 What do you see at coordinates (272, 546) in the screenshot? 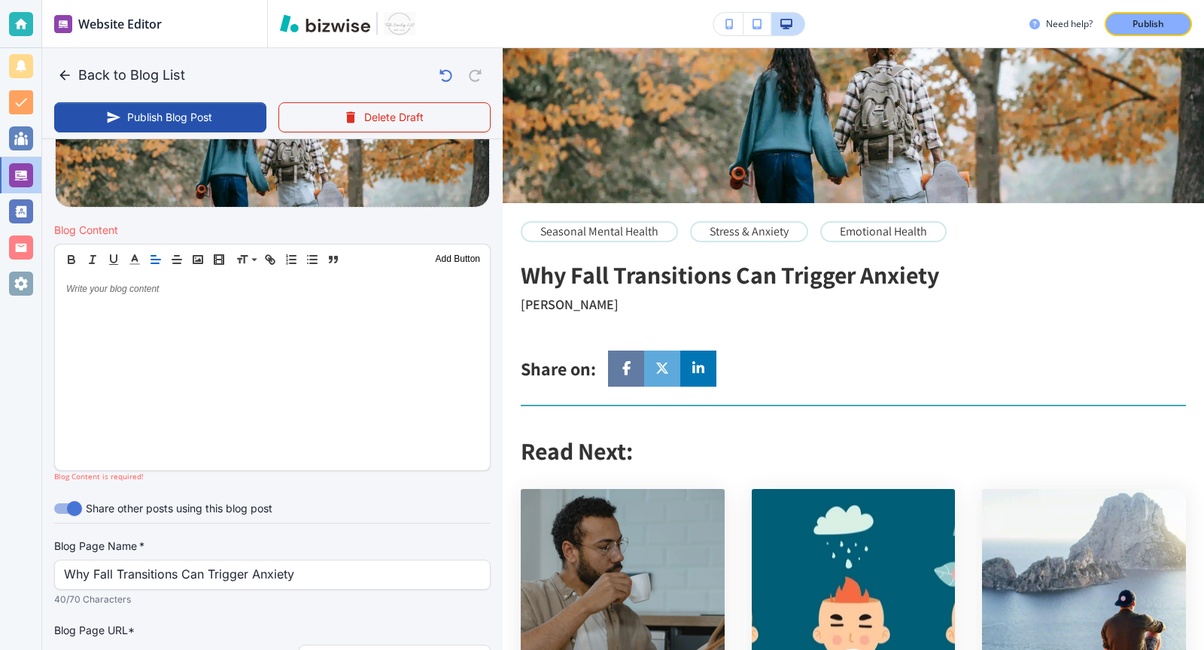
I see `label: Blog Page Name` at bounding box center [272, 546].